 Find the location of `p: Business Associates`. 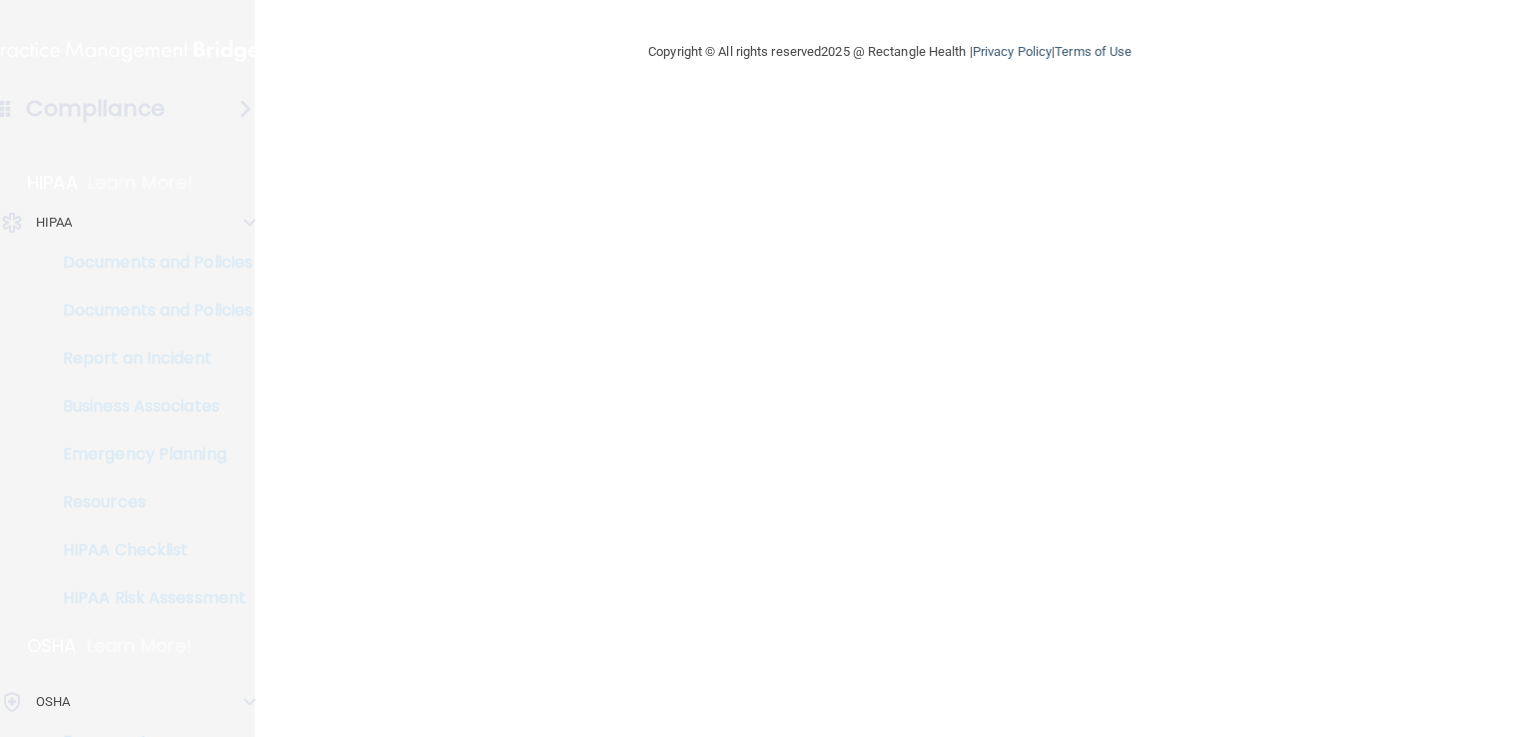

p: Business Associates is located at coordinates (149, 406).